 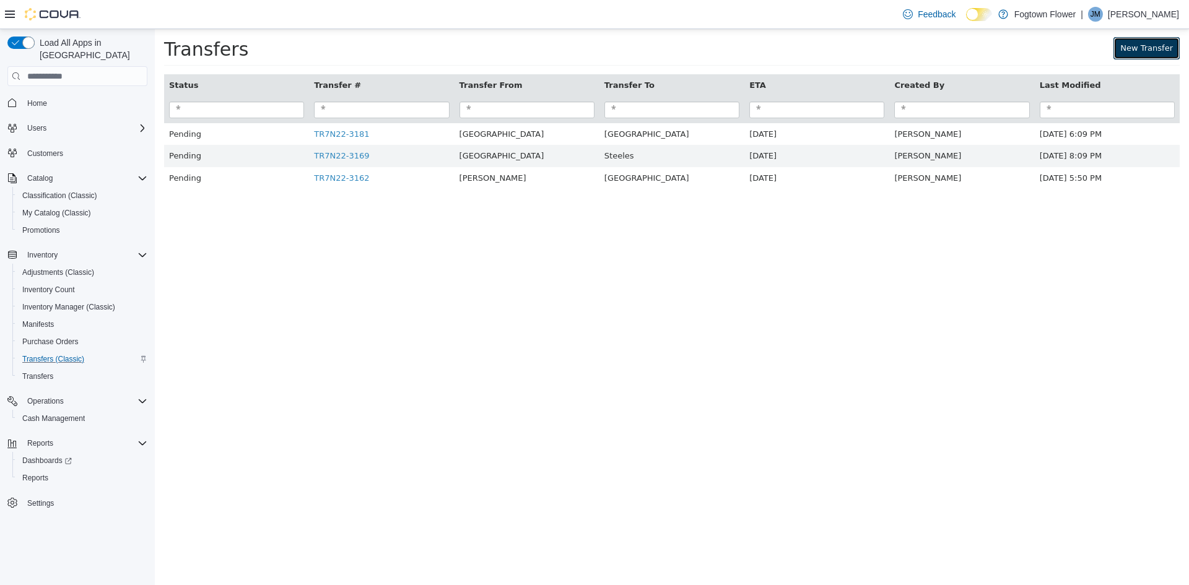 What do you see at coordinates (53, 359) in the screenshot?
I see `a: Transfers (Classic)` at bounding box center [53, 359].